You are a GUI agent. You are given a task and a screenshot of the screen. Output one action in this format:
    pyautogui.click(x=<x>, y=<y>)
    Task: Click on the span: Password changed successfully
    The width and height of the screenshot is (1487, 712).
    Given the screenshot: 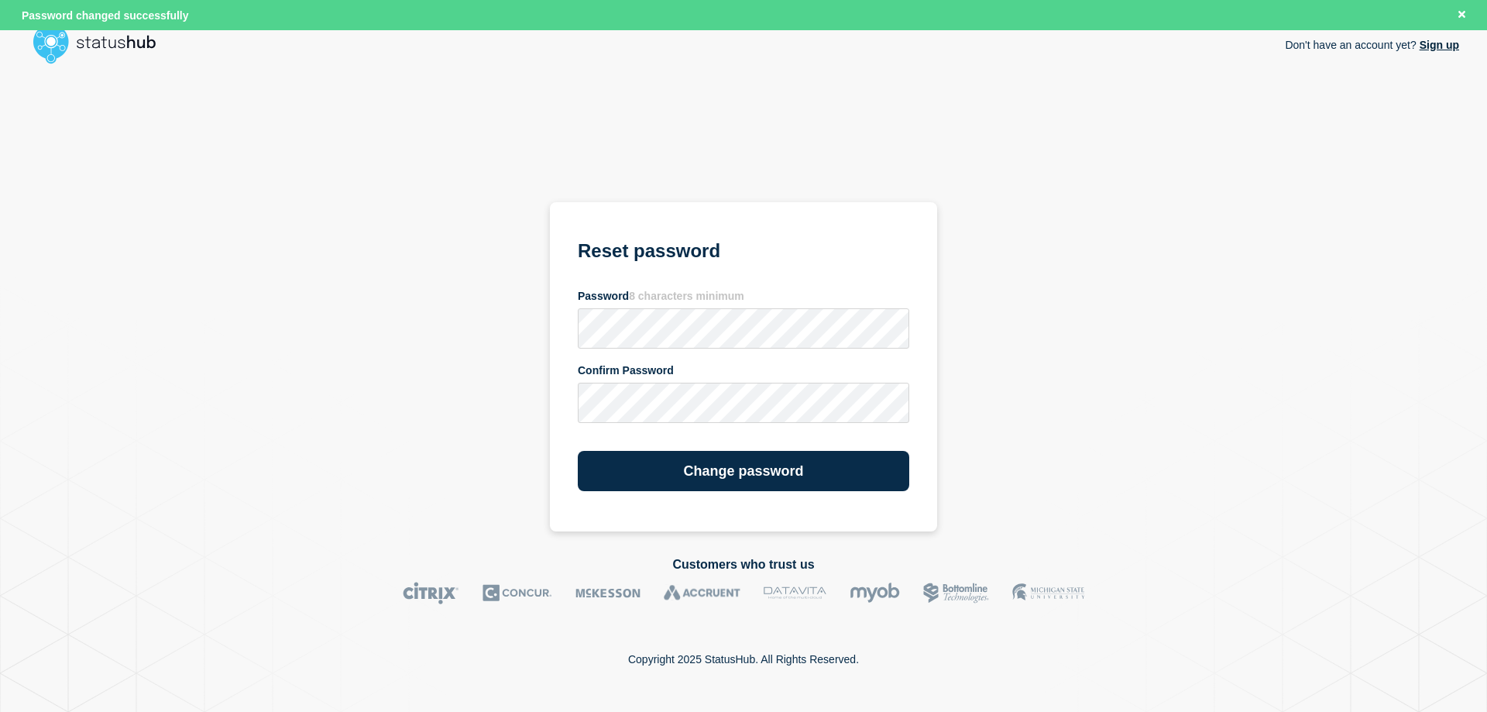 What is the action you would take?
    pyautogui.click(x=105, y=15)
    